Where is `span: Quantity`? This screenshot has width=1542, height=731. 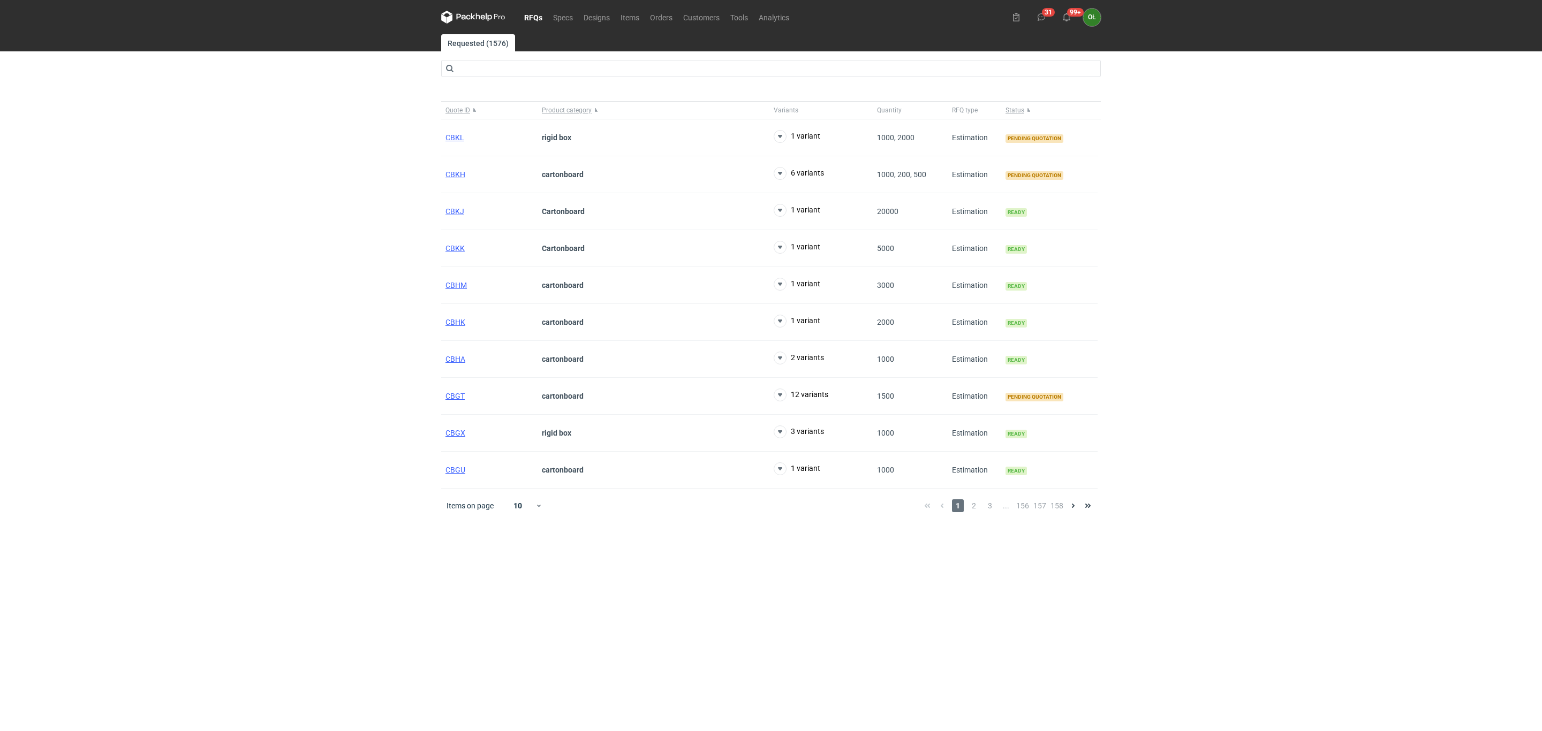
span: Quantity is located at coordinates (889, 110).